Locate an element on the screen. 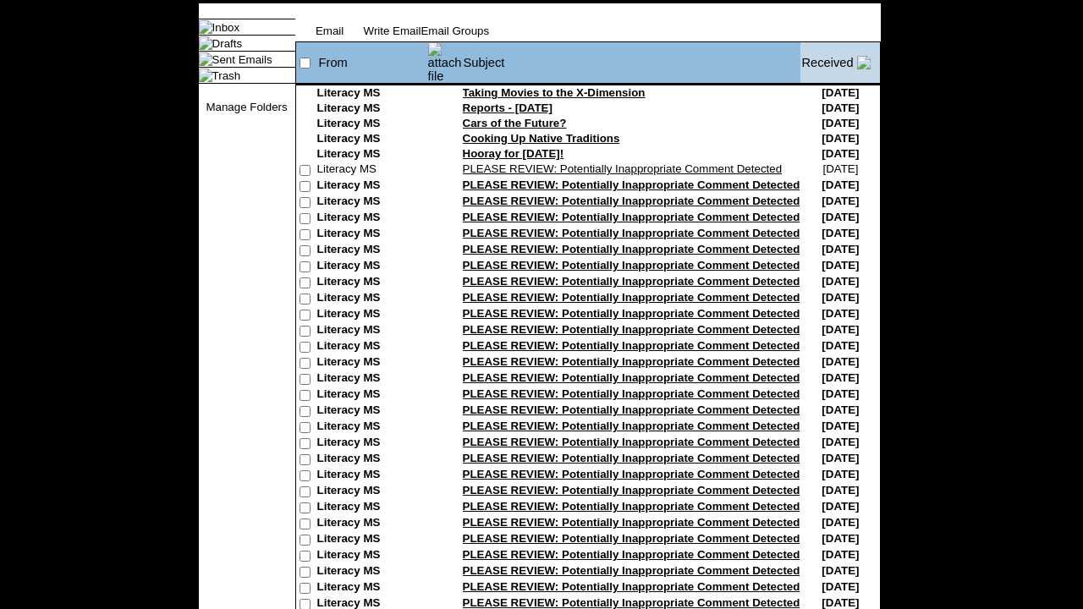 The image size is (1083, 609). a: From is located at coordinates (333, 63).